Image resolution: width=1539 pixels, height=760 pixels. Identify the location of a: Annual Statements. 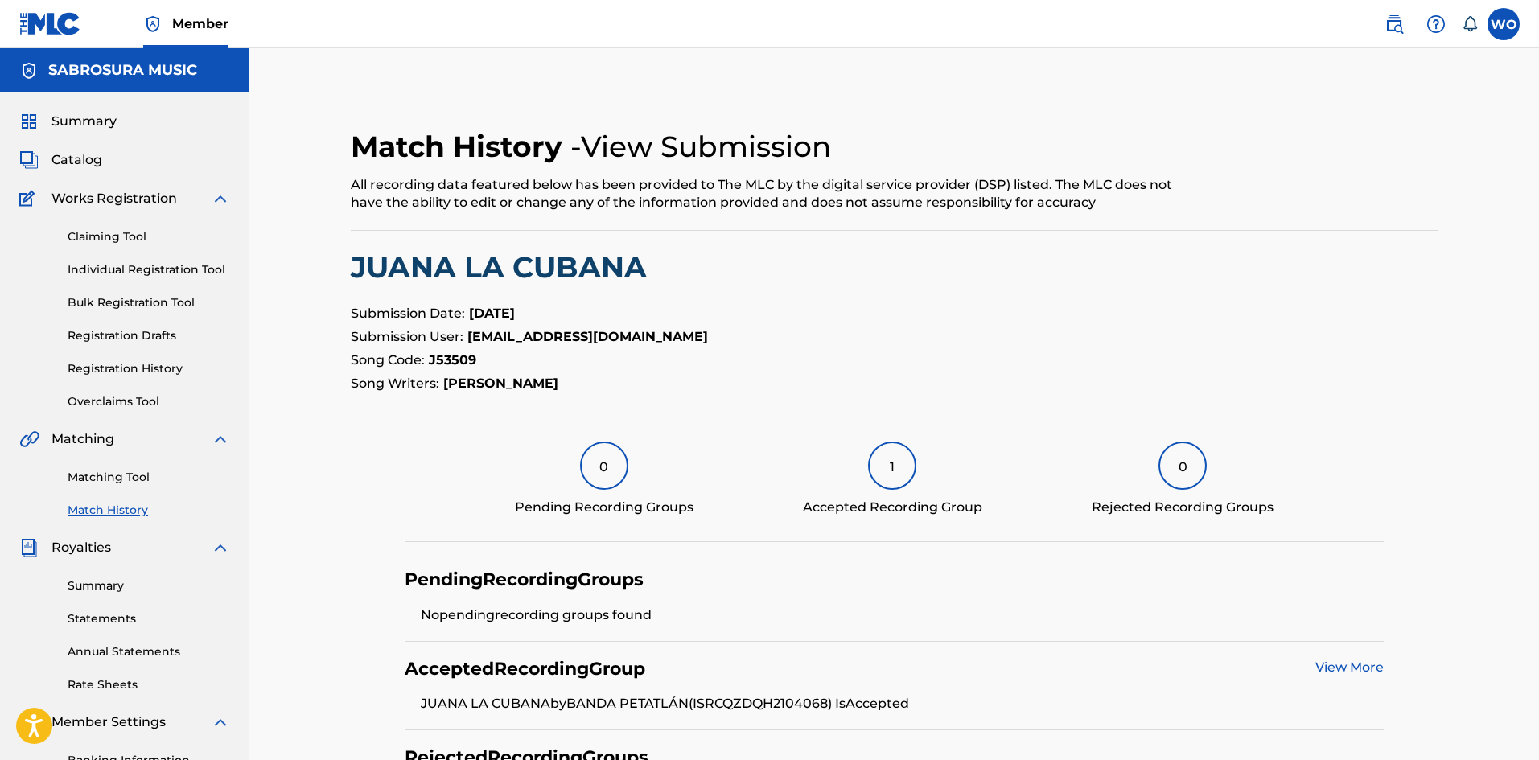
(149, 652).